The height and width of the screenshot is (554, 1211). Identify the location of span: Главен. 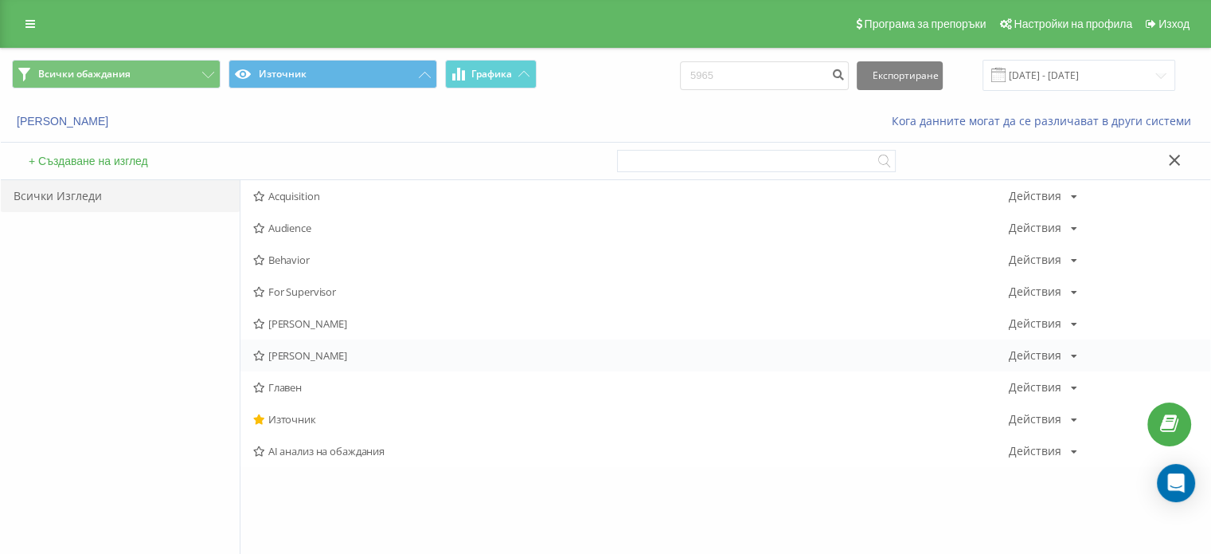
(631, 387).